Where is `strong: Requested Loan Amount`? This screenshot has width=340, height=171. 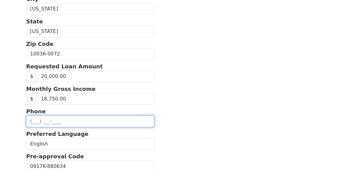
strong: Requested Loan Amount is located at coordinates (64, 66).